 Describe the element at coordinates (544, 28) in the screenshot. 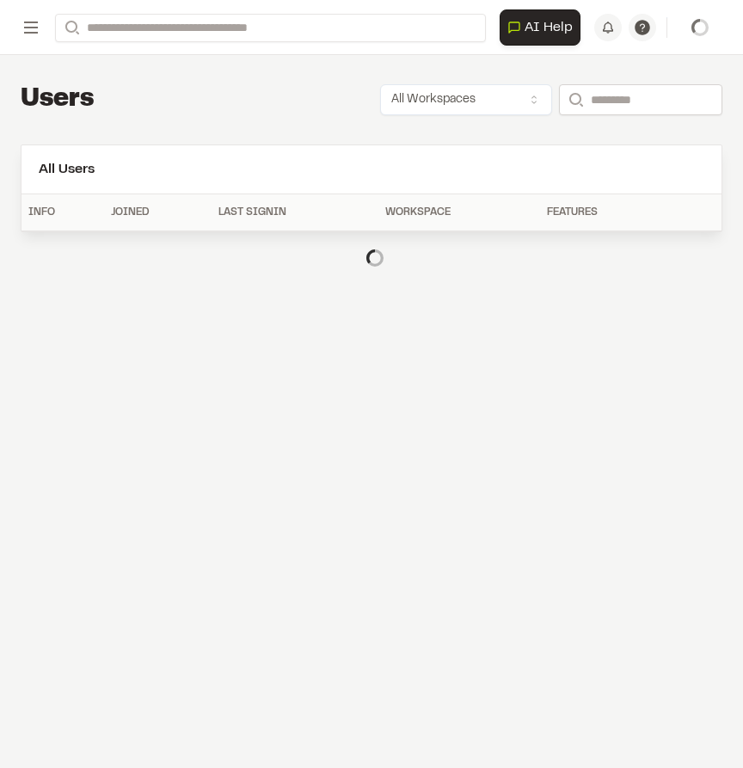

I see `div: Open AI Assistant` at that location.